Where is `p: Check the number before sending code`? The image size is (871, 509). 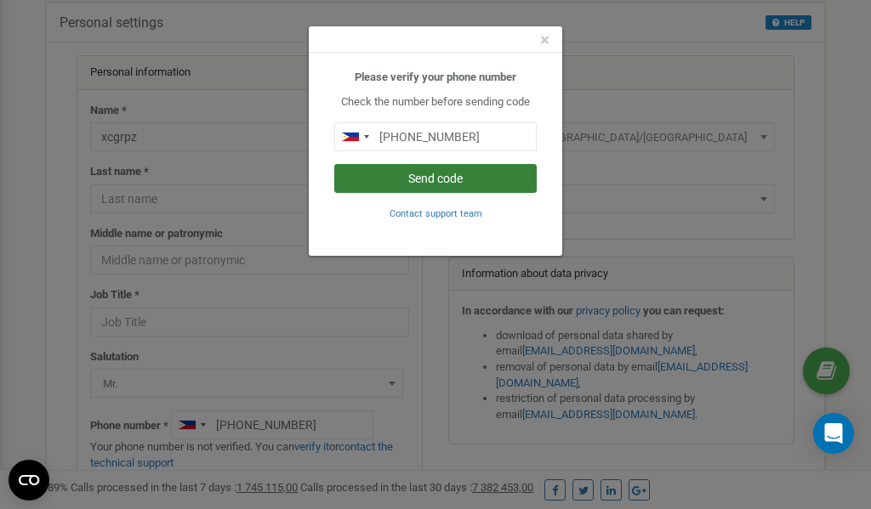
p: Check the number before sending code is located at coordinates (435, 102).